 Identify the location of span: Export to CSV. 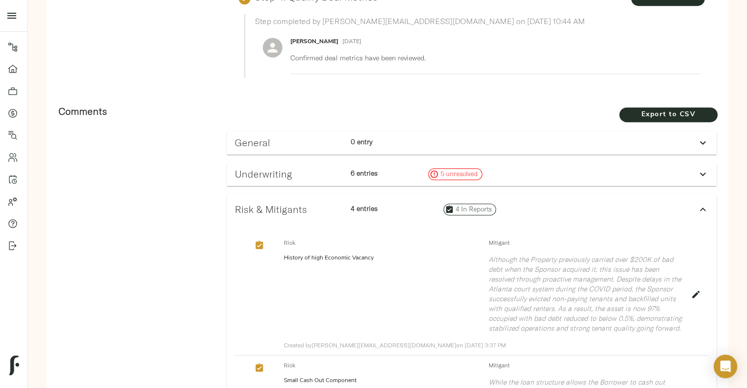
(668, 115).